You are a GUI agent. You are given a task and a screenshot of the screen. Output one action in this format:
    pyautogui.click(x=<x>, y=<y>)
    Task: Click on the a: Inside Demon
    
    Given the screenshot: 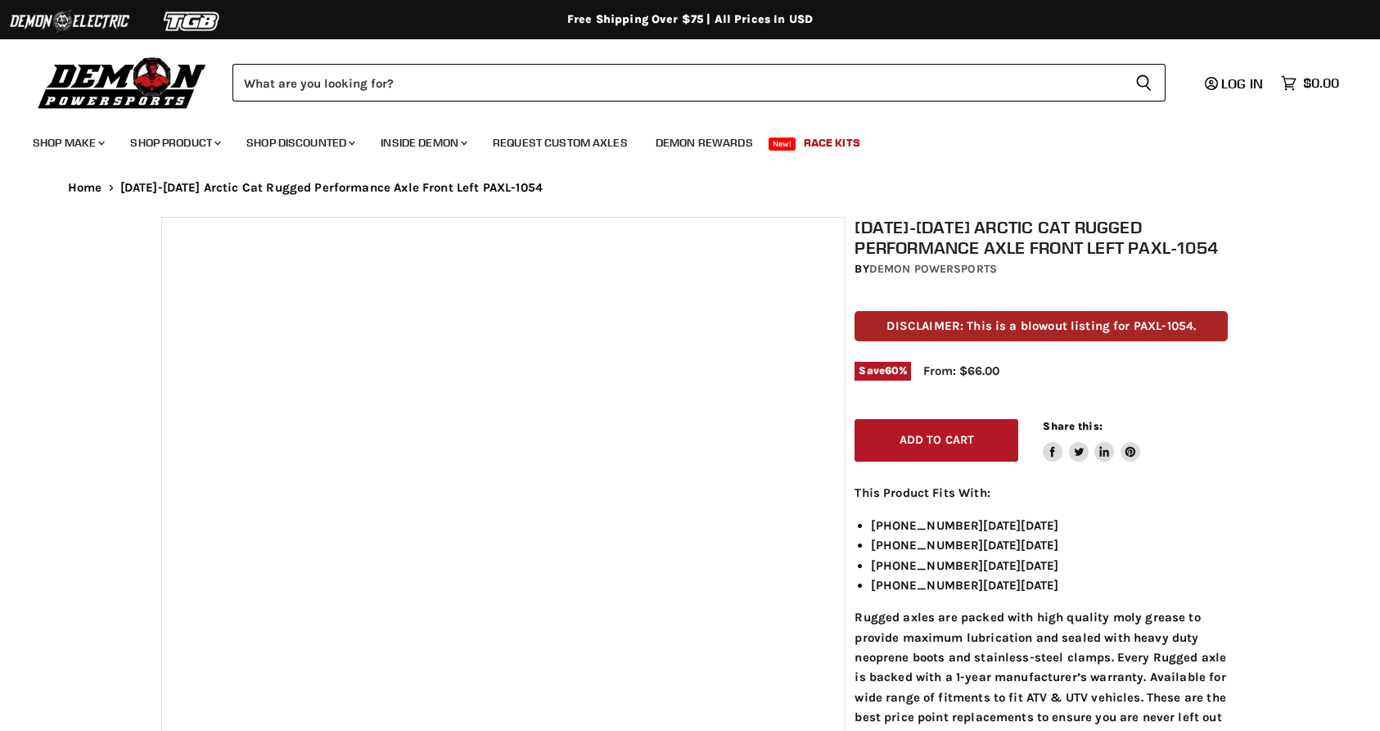 What is the action you would take?
    pyautogui.click(x=422, y=142)
    